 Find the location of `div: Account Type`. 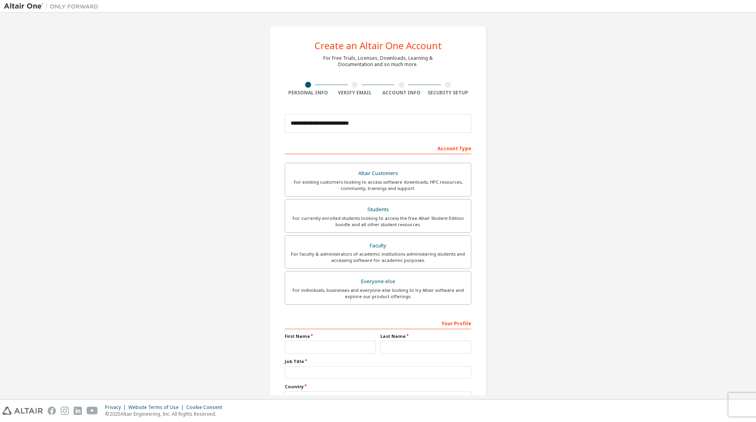

div: Account Type is located at coordinates (378, 148).